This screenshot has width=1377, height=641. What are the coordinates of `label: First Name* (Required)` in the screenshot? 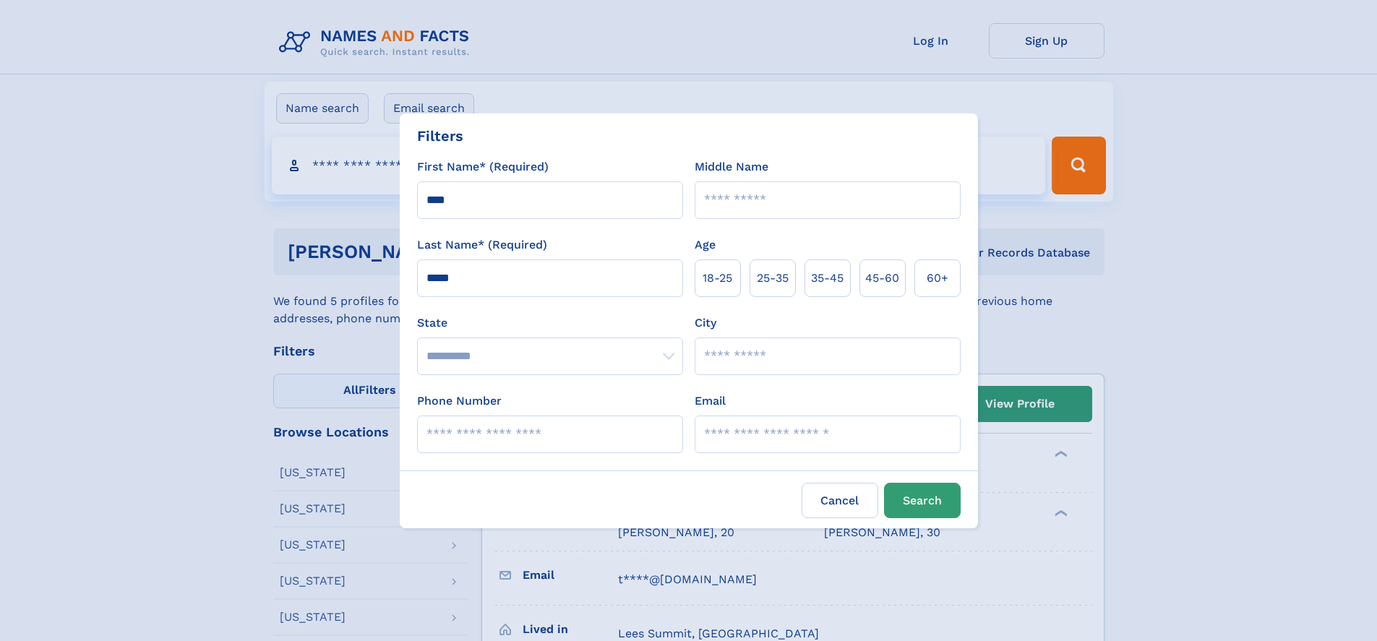 It's located at (483, 167).